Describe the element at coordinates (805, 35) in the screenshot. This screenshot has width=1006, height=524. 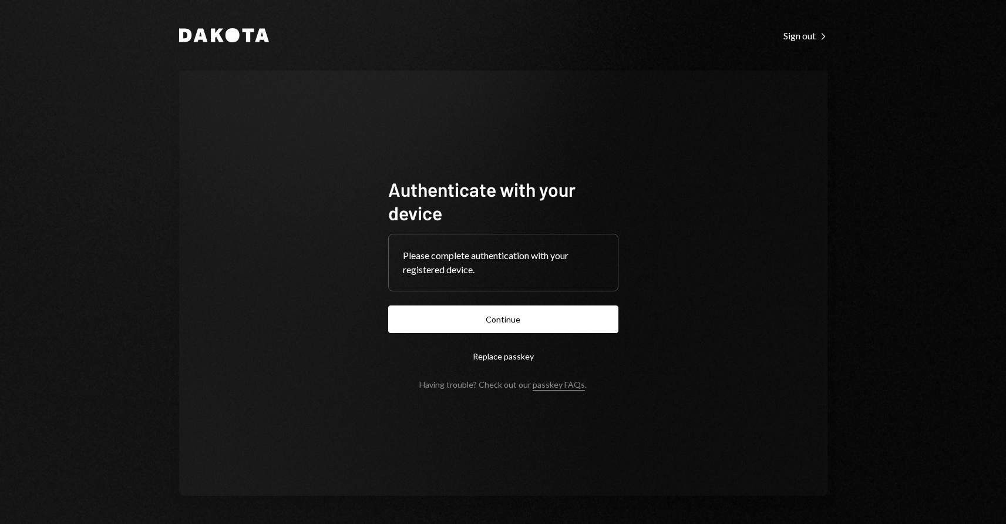
I see `a: Sign out` at that location.